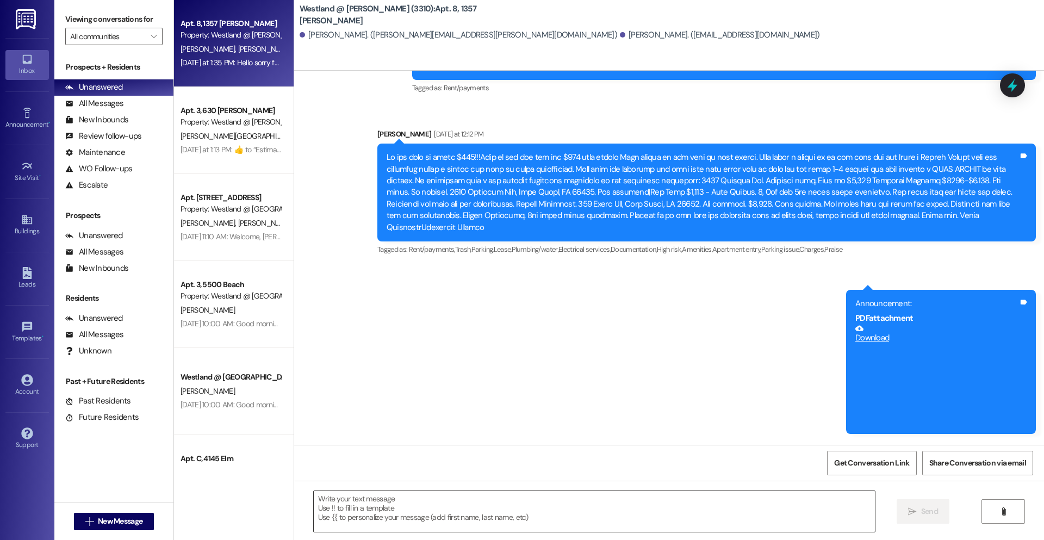 This screenshot has width=1044, height=540. Describe the element at coordinates (114, 381) in the screenshot. I see `div: Past + Future Residents` at that location.